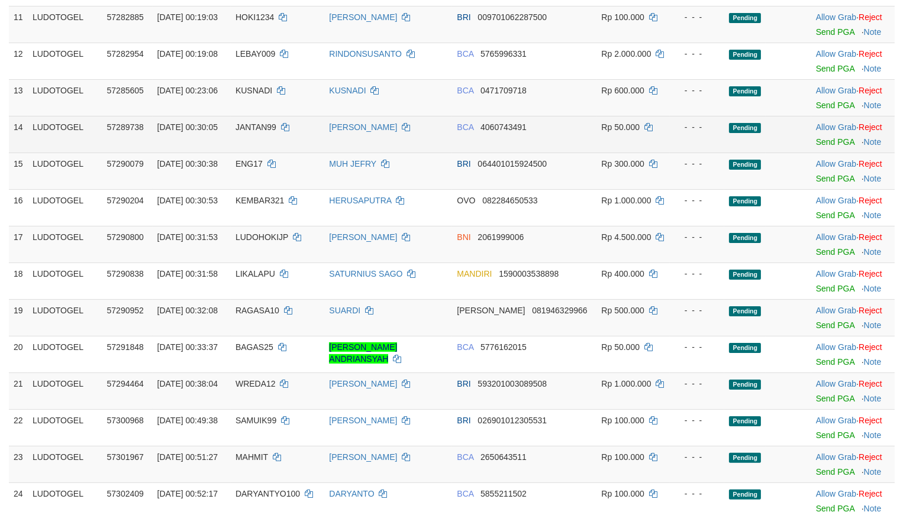 Image resolution: width=900 pixels, height=512 pixels. Describe the element at coordinates (125, 201) in the screenshot. I see `span: 57290204` at that location.